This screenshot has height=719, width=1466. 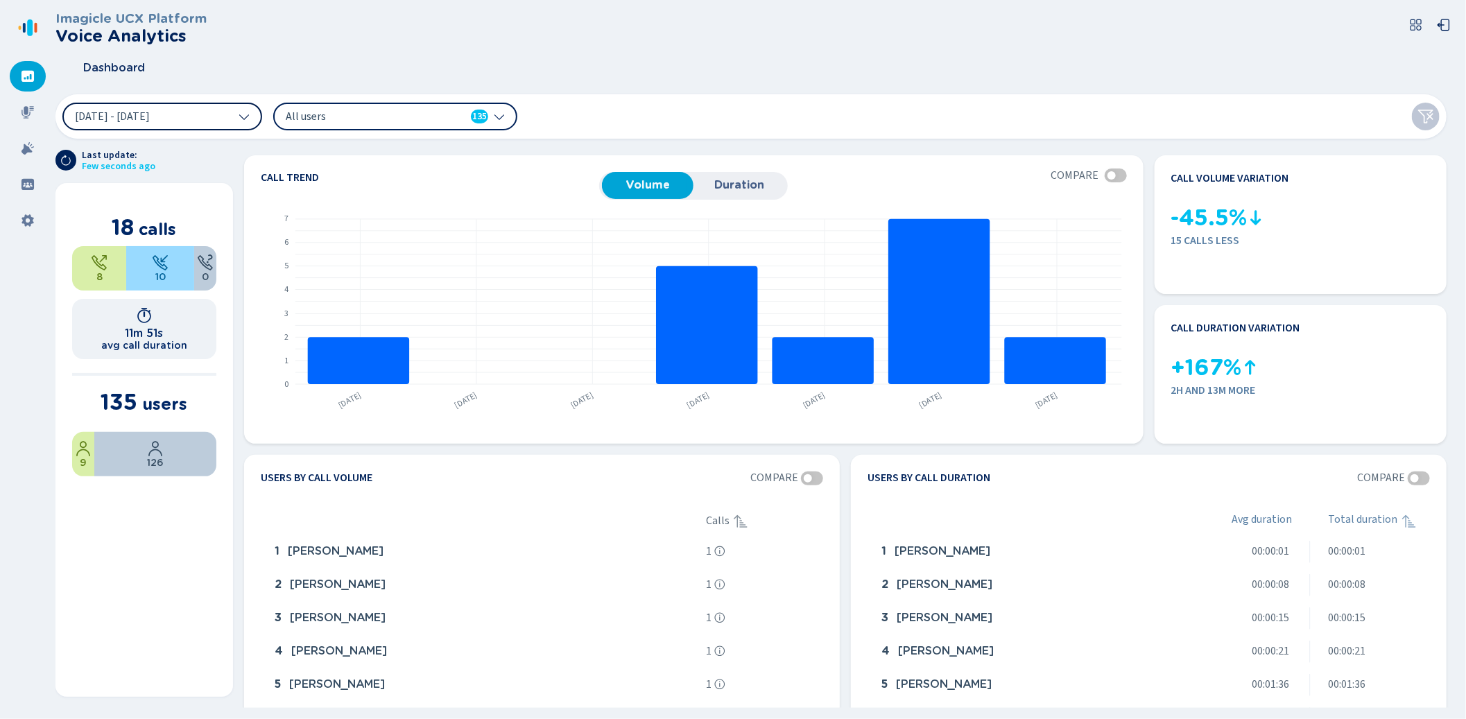 I want to click on span: Total duration, so click(x=1363, y=521).